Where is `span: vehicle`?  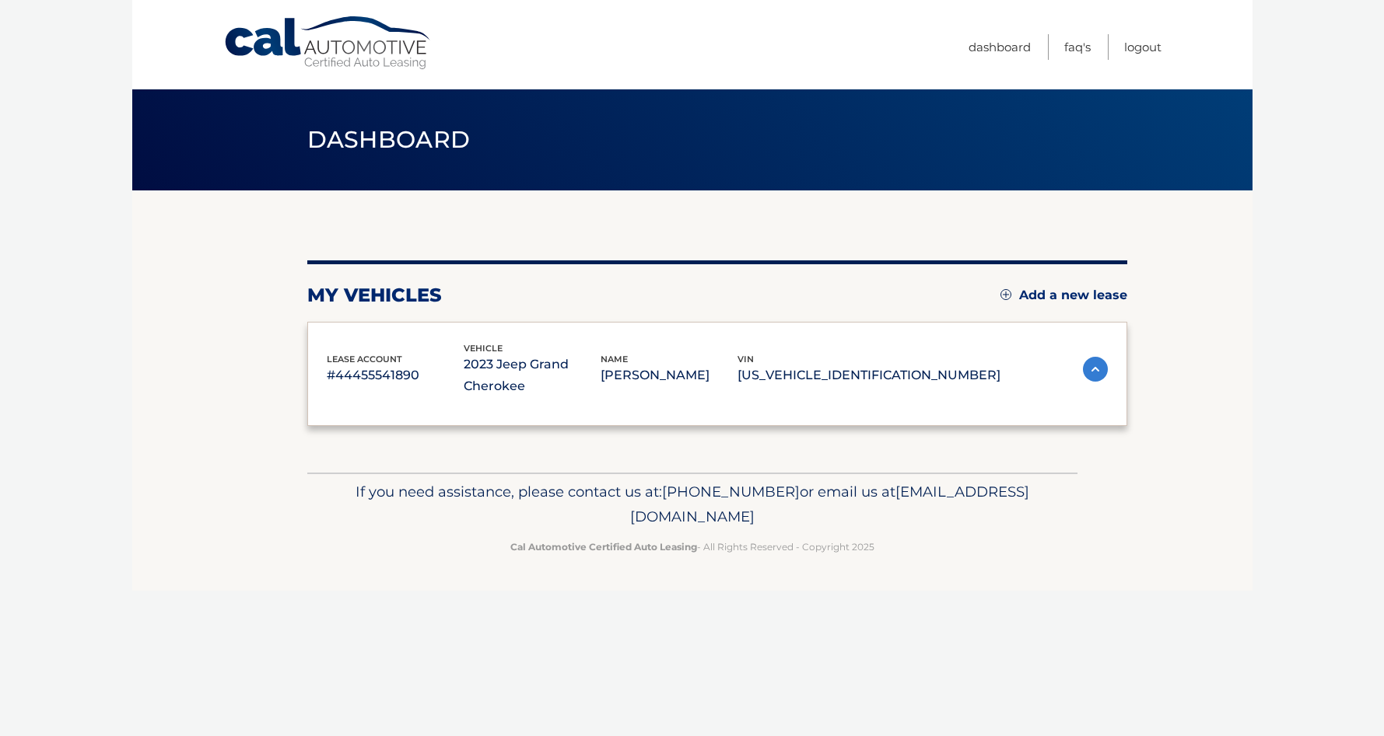
span: vehicle is located at coordinates (483, 348).